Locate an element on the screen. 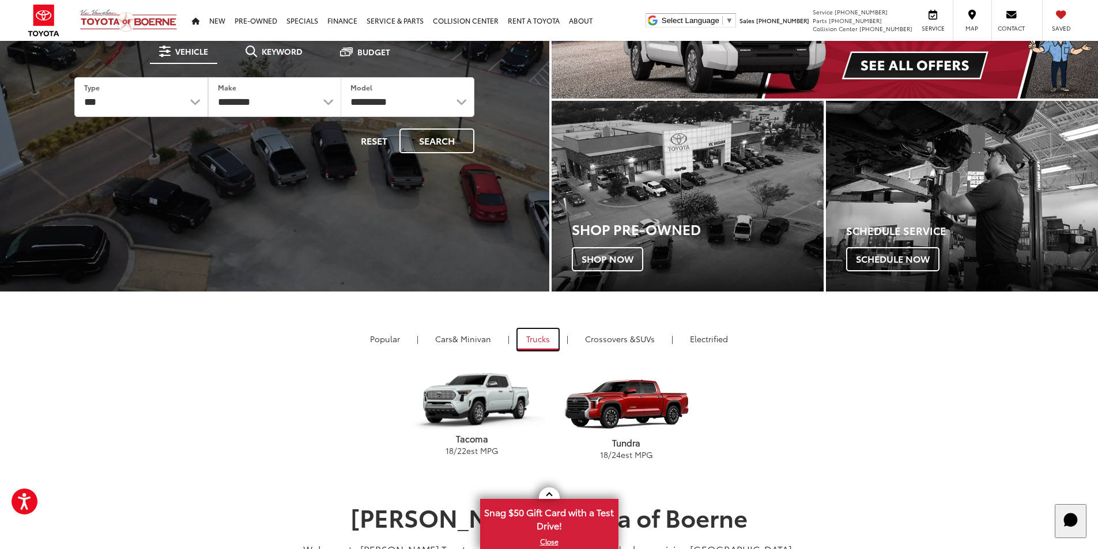 This screenshot has height=549, width=1098. span: Crossovers & is located at coordinates (610, 339).